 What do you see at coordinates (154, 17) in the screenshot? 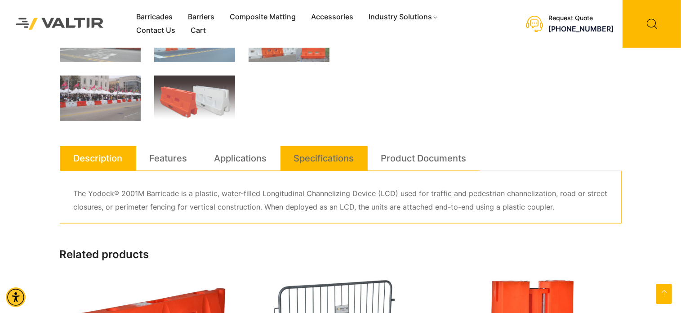
I see `a: Barricades` at bounding box center [154, 17].